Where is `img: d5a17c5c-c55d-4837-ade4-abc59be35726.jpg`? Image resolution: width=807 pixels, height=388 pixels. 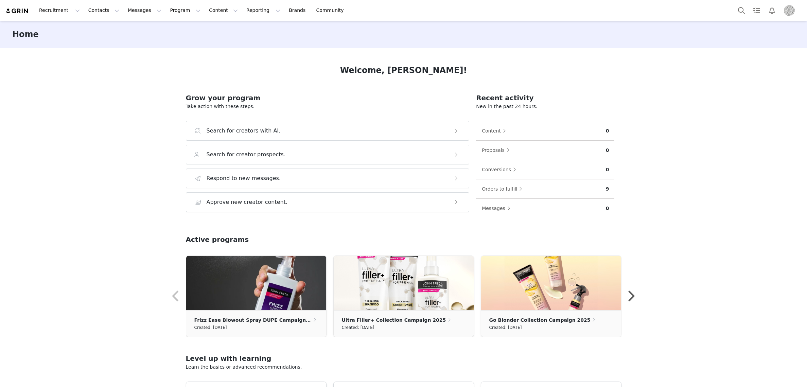 img: d5a17c5c-c55d-4837-ade4-abc59be35726.jpg is located at coordinates (404, 283).